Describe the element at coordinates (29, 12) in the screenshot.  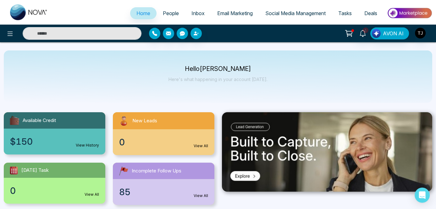
I see `img: Nova CRM Logo` at that location.